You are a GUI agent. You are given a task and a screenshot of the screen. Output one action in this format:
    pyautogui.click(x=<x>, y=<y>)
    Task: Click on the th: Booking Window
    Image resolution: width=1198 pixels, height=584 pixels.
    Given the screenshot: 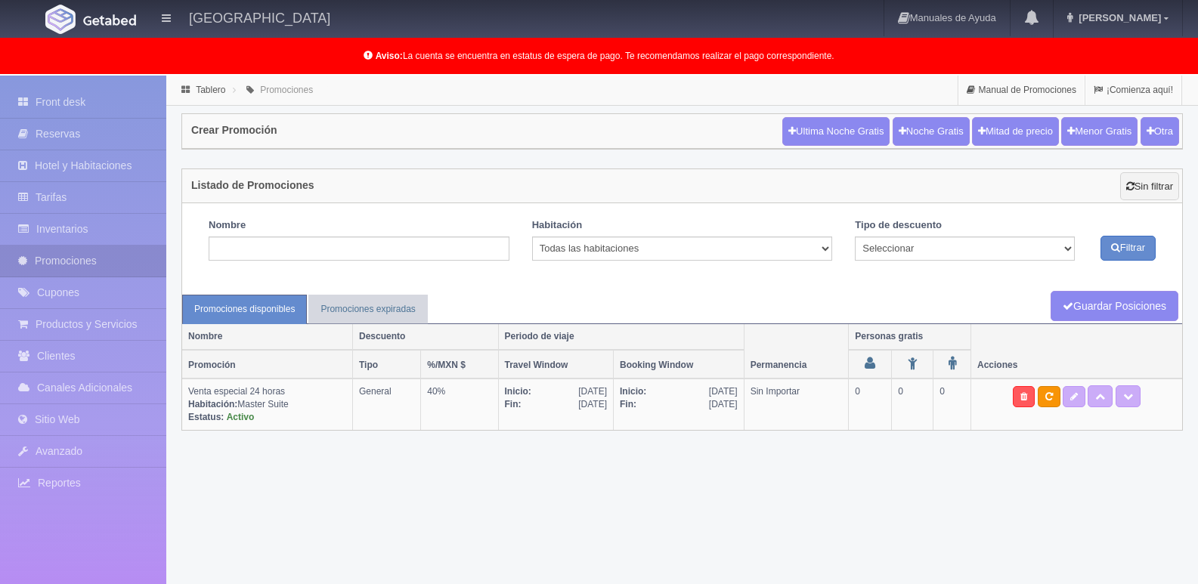 What is the action you would take?
    pyautogui.click(x=679, y=364)
    